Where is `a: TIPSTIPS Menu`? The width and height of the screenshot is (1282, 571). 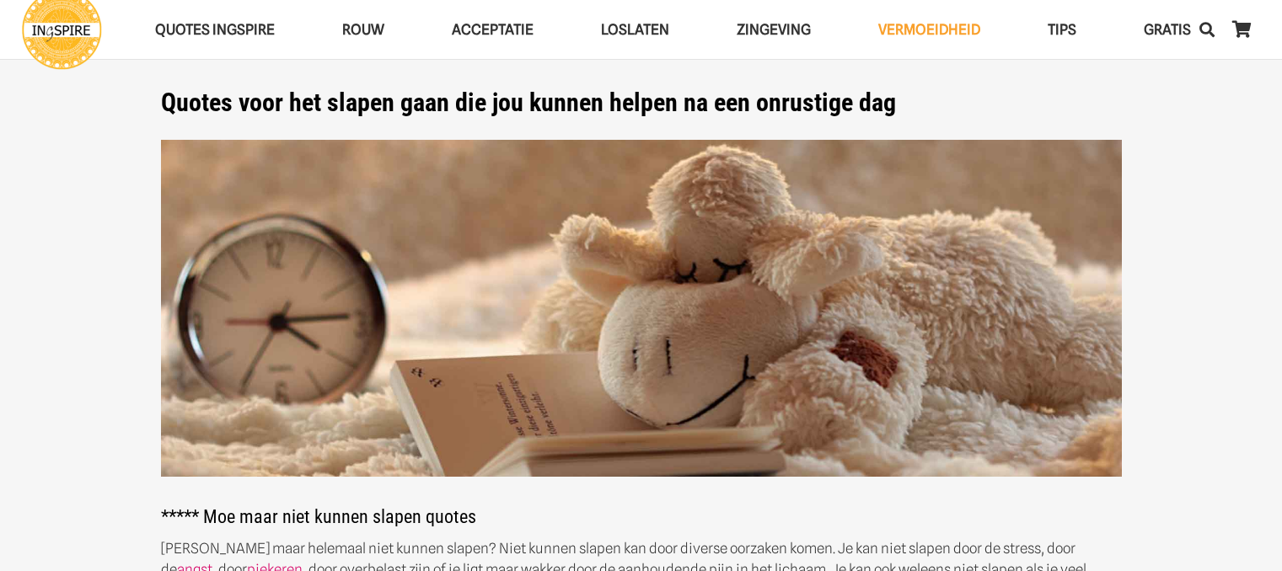 a: TIPSTIPS Menu is located at coordinates (1062, 29).